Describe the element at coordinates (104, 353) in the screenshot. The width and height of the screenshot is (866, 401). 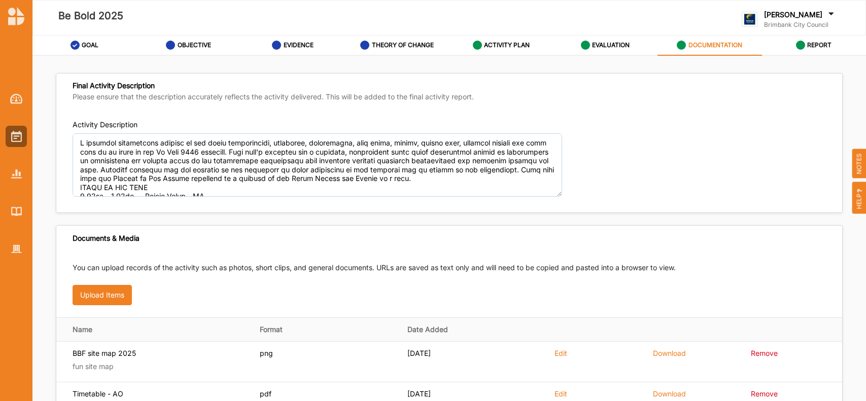
I see `div: BBF site map 2025` at that location.